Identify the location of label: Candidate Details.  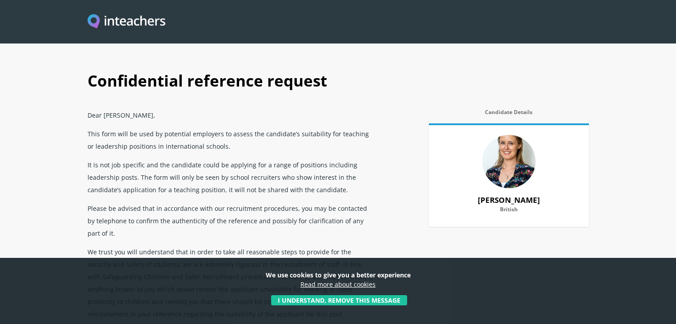
(509, 115).